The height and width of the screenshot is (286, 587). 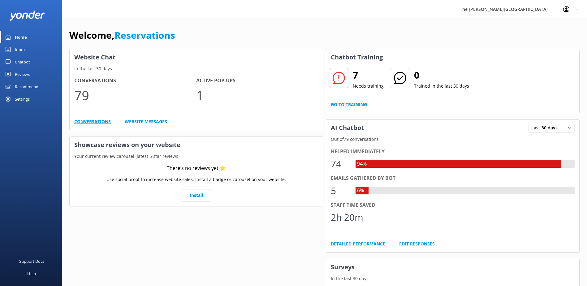 I want to click on div: Chatbot, so click(x=22, y=62).